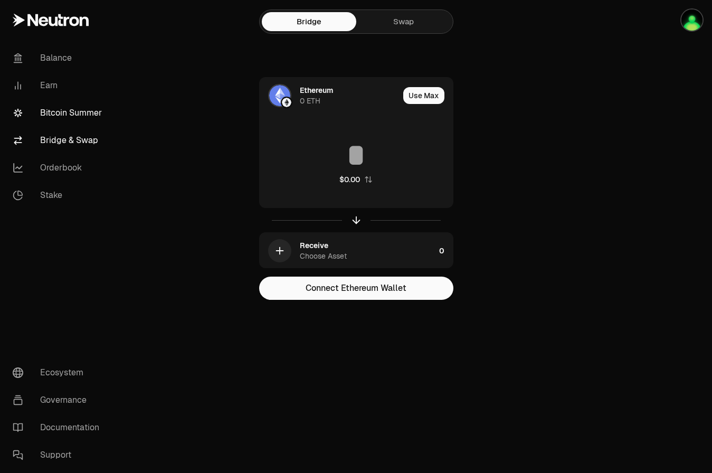 The image size is (712, 473). What do you see at coordinates (349, 179) in the screenshot?
I see `div: $0.00` at bounding box center [349, 179].